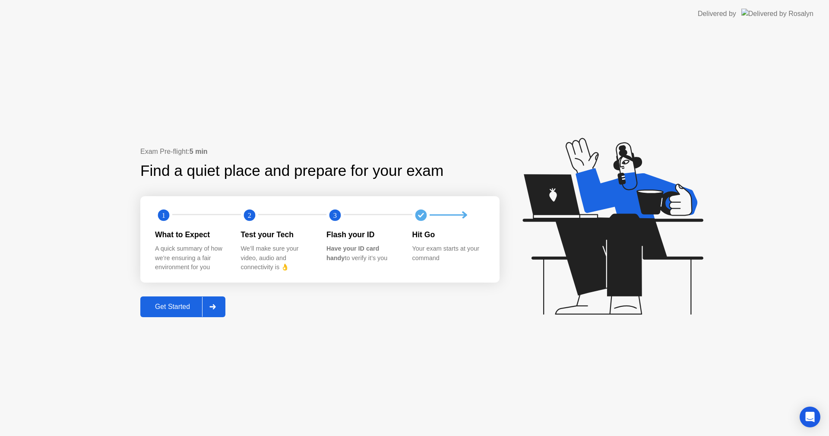 This screenshot has width=829, height=436. Describe the element at coordinates (183, 307) in the screenshot. I see `button: Get Started` at that location.